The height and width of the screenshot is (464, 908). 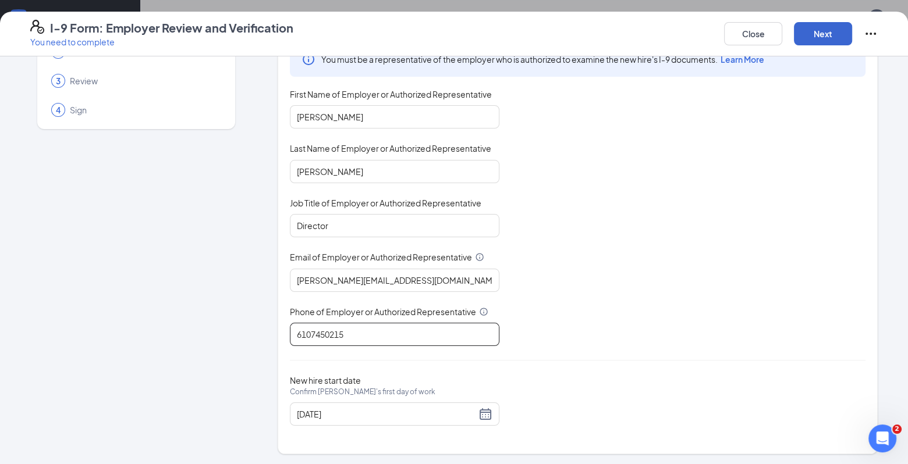 I want to click on span: 2, so click(x=897, y=429).